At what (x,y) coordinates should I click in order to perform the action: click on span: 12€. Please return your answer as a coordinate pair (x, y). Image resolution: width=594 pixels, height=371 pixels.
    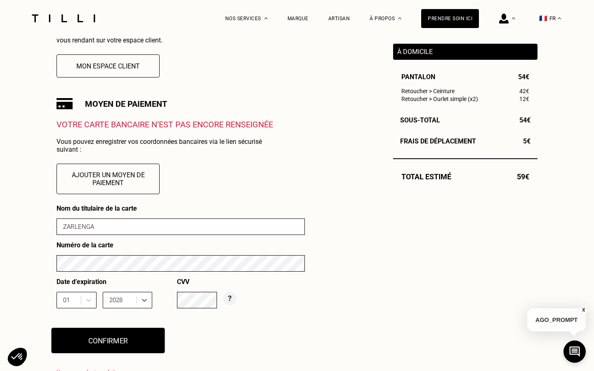
    Looking at the image, I should click on (524, 99).